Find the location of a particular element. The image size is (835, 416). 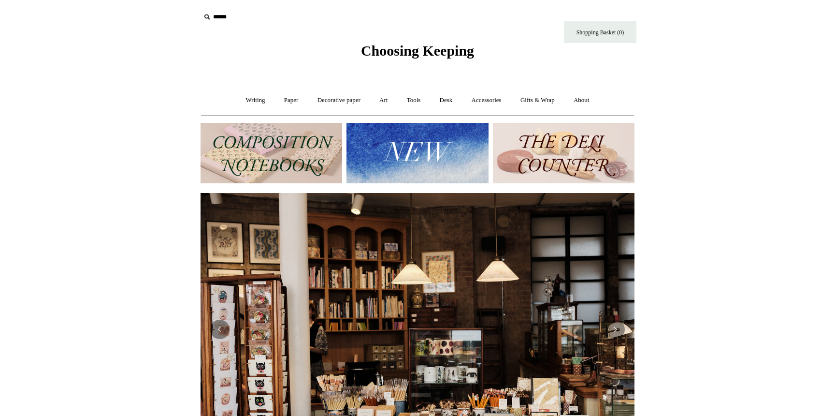

span: Choosing Keeping is located at coordinates (417, 50).